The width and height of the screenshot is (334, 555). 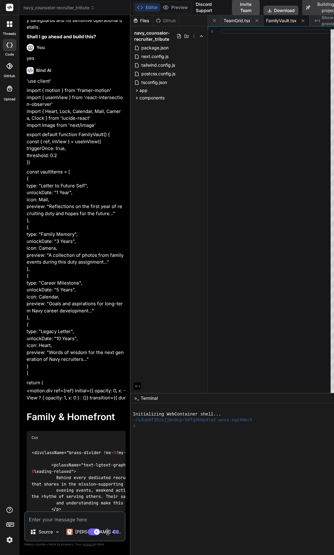 I want to click on h2: Family & Homefront, so click(x=96, y=417).